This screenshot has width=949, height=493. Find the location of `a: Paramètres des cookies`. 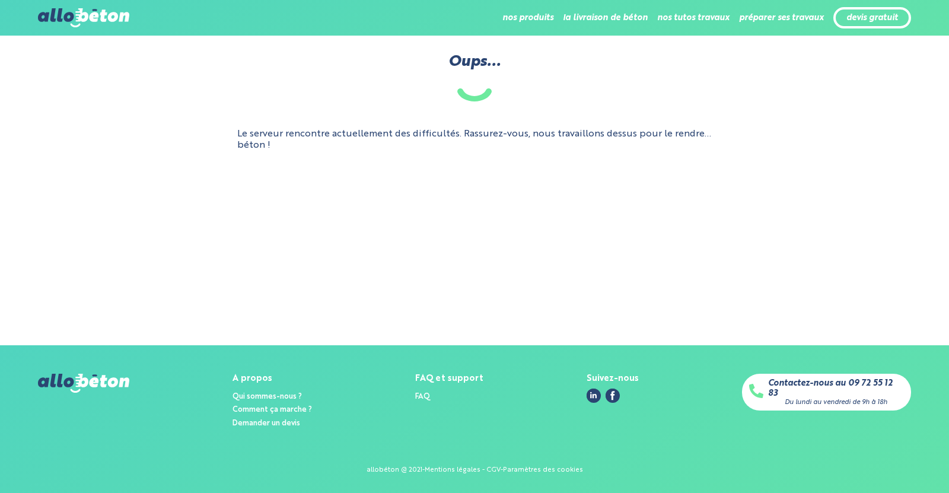

a: Paramètres des cookies is located at coordinates (543, 470).